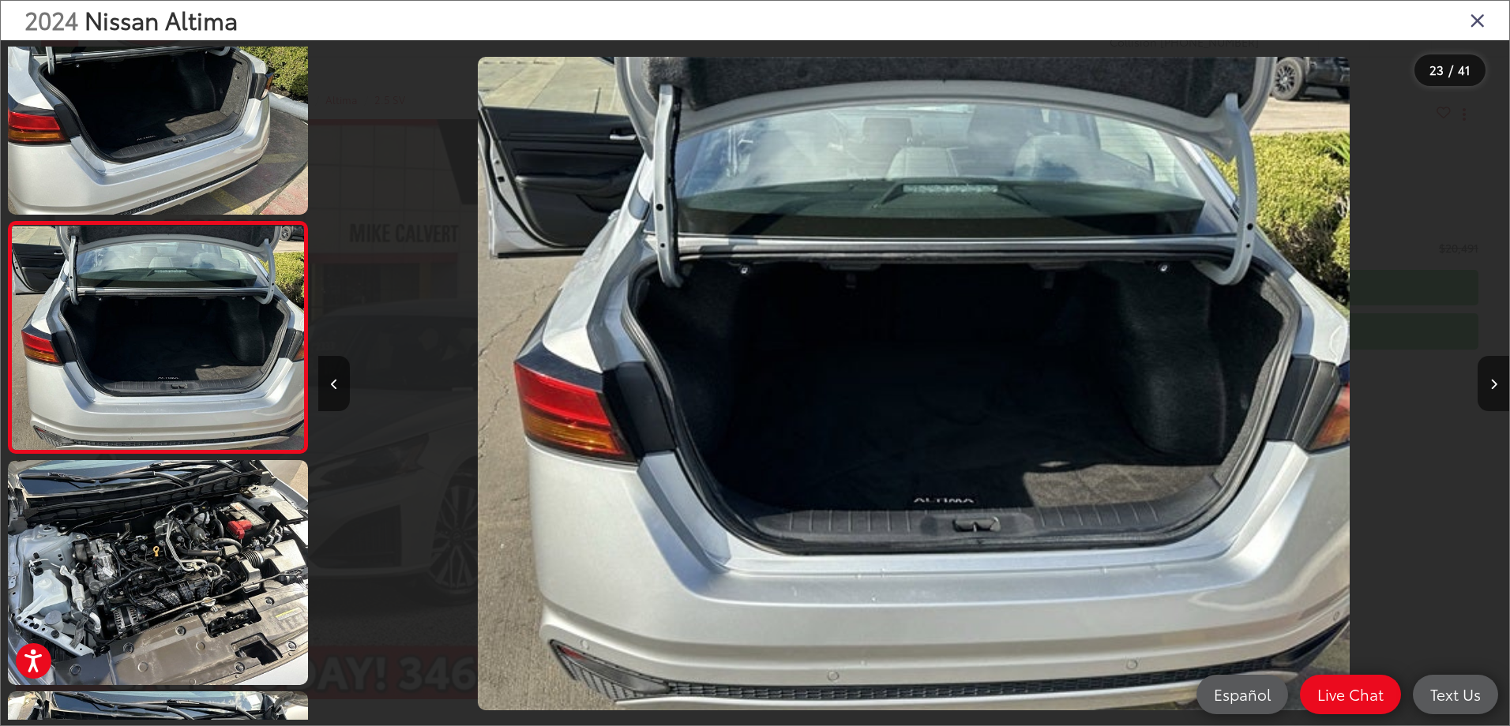 The height and width of the screenshot is (726, 1510). What do you see at coordinates (161, 19) in the screenshot?
I see `span: Nissan Altima` at bounding box center [161, 19].